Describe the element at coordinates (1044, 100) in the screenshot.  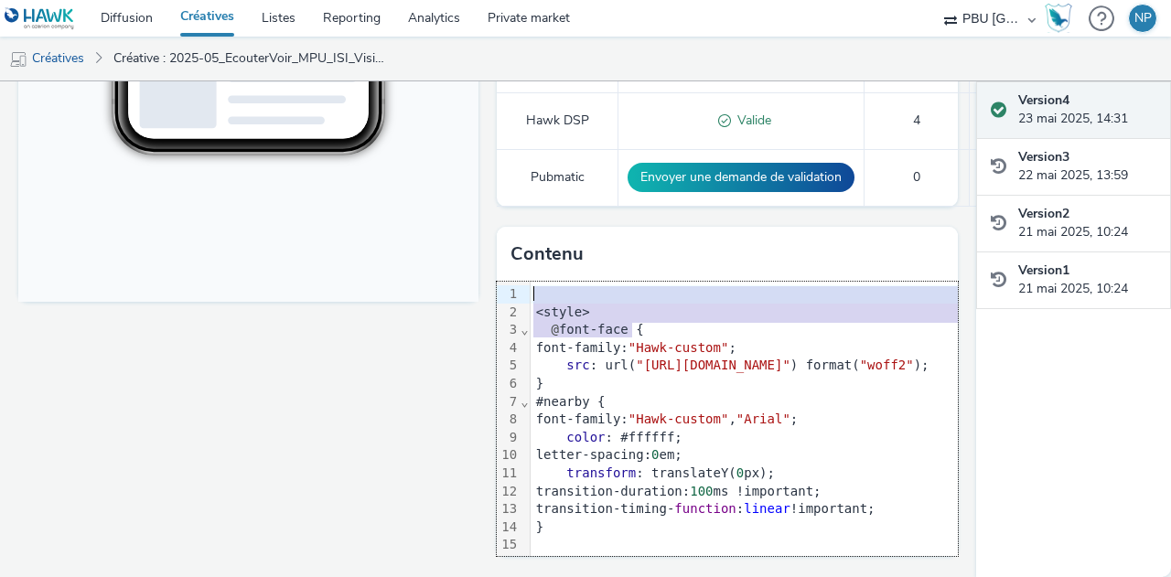
I see `strong: Version 4` at that location.